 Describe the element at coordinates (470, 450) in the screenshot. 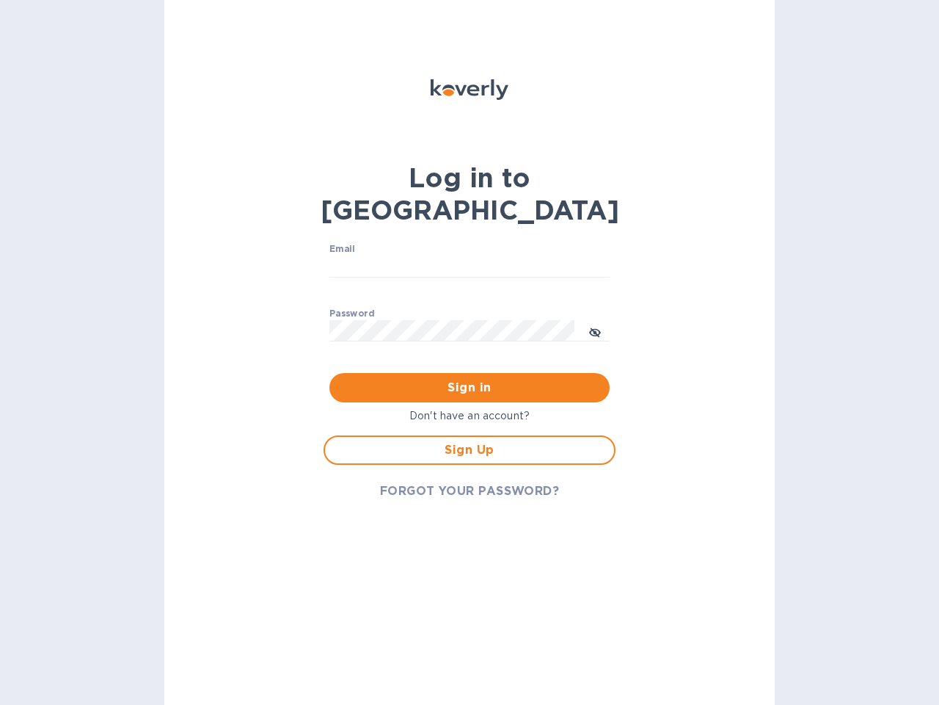

I see `button: Sign Up` at that location.